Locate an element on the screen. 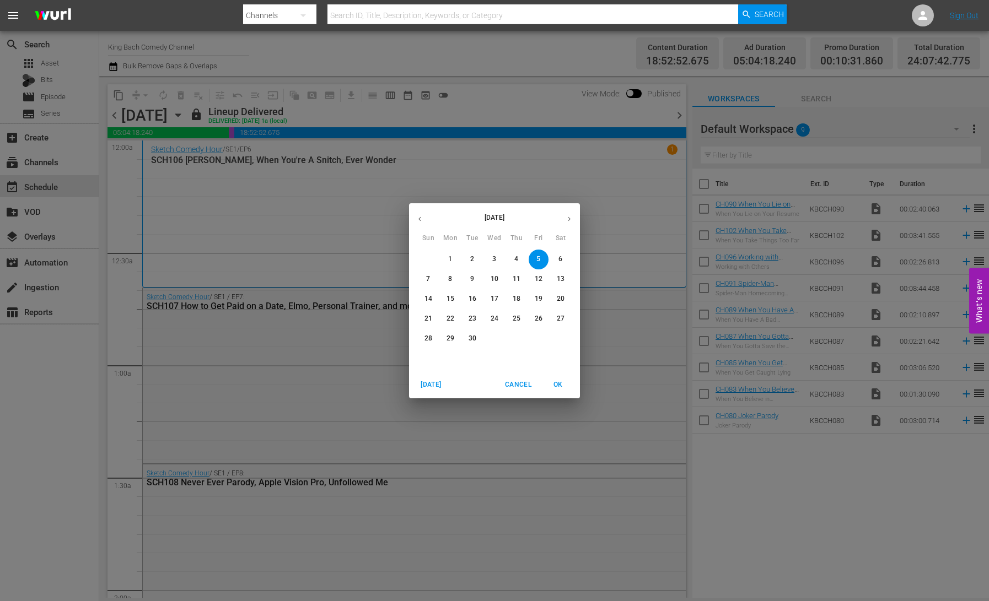 The width and height of the screenshot is (989, 601). p: 18 is located at coordinates (517, 299).